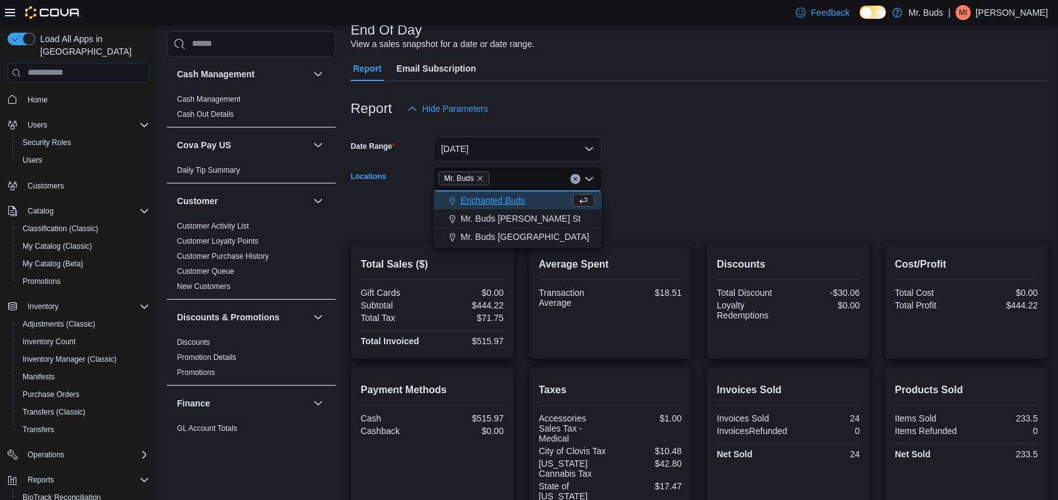 The image size is (1058, 500). What do you see at coordinates (57, 246) in the screenshot?
I see `a: My Catalog (Classic)` at bounding box center [57, 246].